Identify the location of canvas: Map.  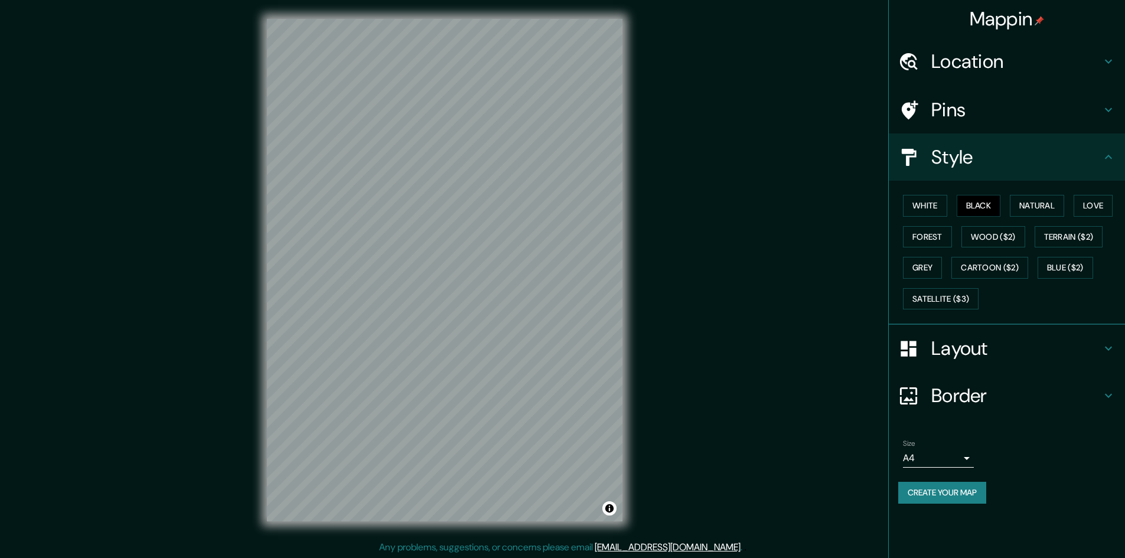
(445, 270).